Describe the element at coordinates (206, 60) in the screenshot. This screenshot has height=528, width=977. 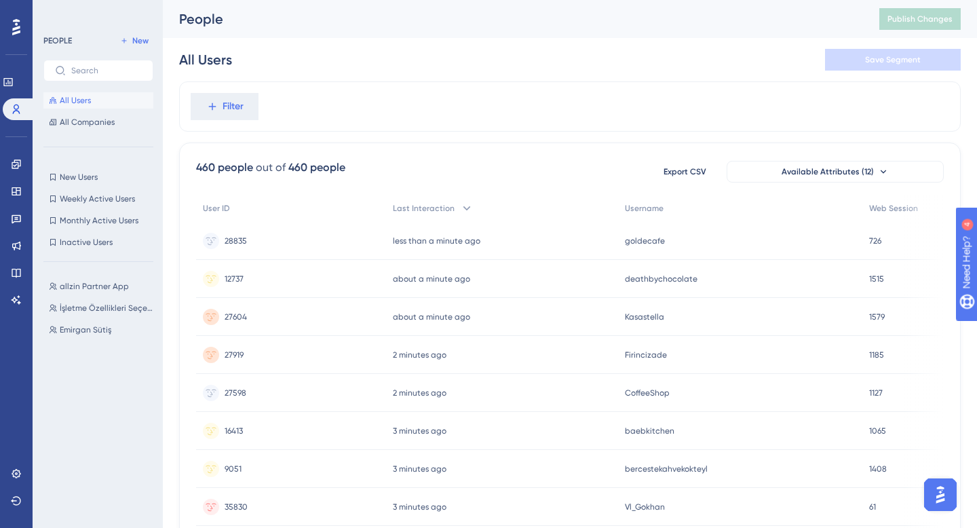
I see `div: All Users` at that location.